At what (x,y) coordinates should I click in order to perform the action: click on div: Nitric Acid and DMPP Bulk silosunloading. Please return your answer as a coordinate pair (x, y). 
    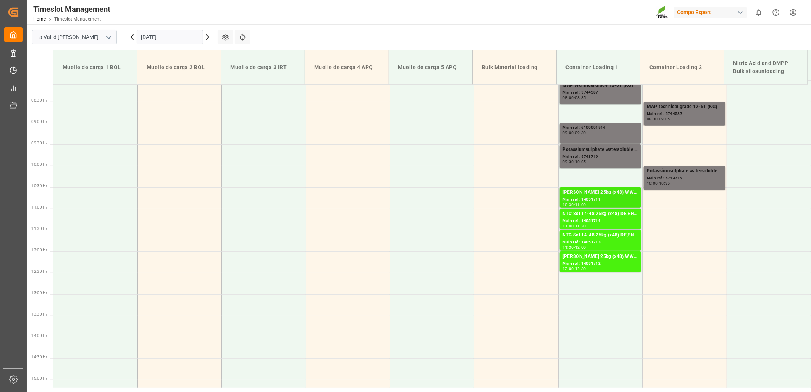
    Looking at the image, I should click on (766, 67).